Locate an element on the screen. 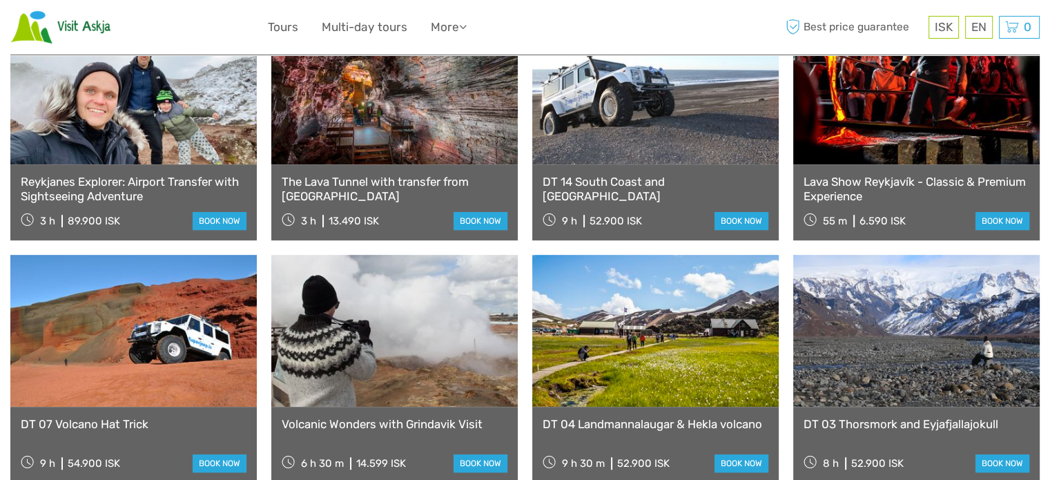  a: Volcanic Wonders with Grindavik Visit is located at coordinates (394, 424).